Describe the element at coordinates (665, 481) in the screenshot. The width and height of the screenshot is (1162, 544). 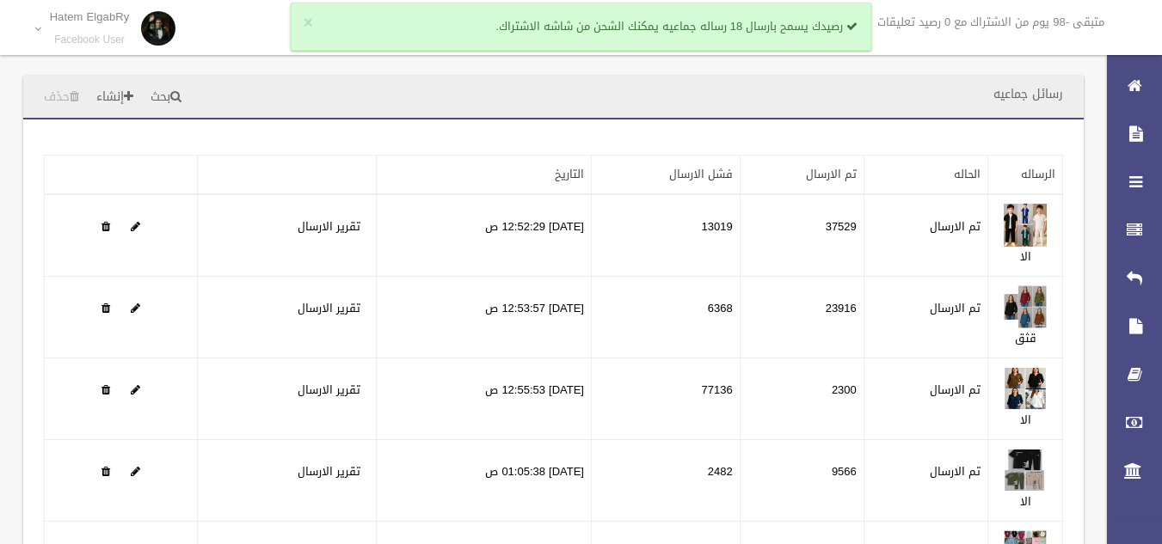
I see `td: 2482` at that location.